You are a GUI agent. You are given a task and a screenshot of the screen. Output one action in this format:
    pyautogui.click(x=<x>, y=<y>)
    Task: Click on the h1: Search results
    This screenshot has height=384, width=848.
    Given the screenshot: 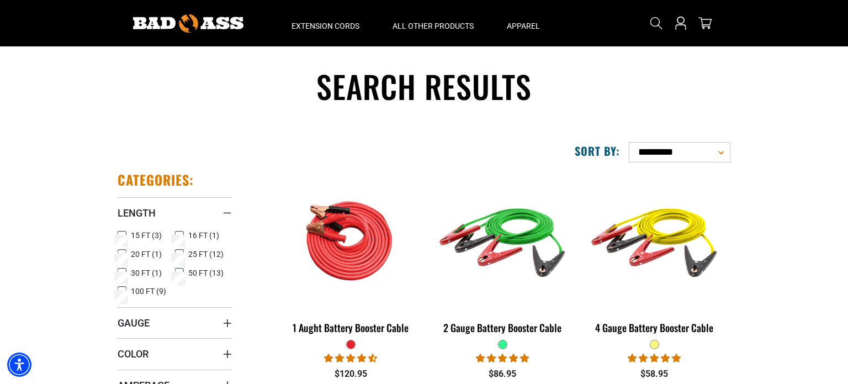 What is the action you would take?
    pyautogui.click(x=424, y=86)
    